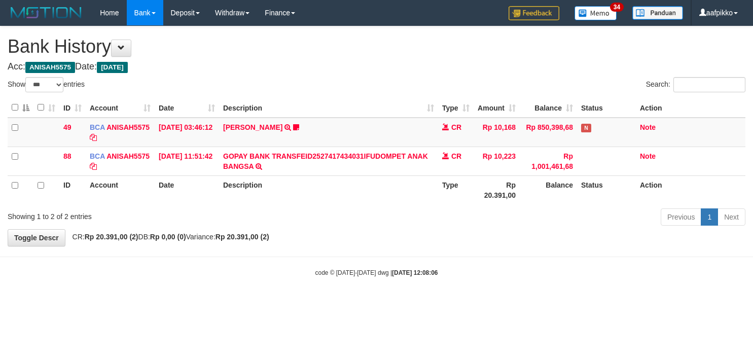  What do you see at coordinates (329, 108) in the screenshot?
I see `th: Description: activate to sort column ascending` at bounding box center [329, 108].